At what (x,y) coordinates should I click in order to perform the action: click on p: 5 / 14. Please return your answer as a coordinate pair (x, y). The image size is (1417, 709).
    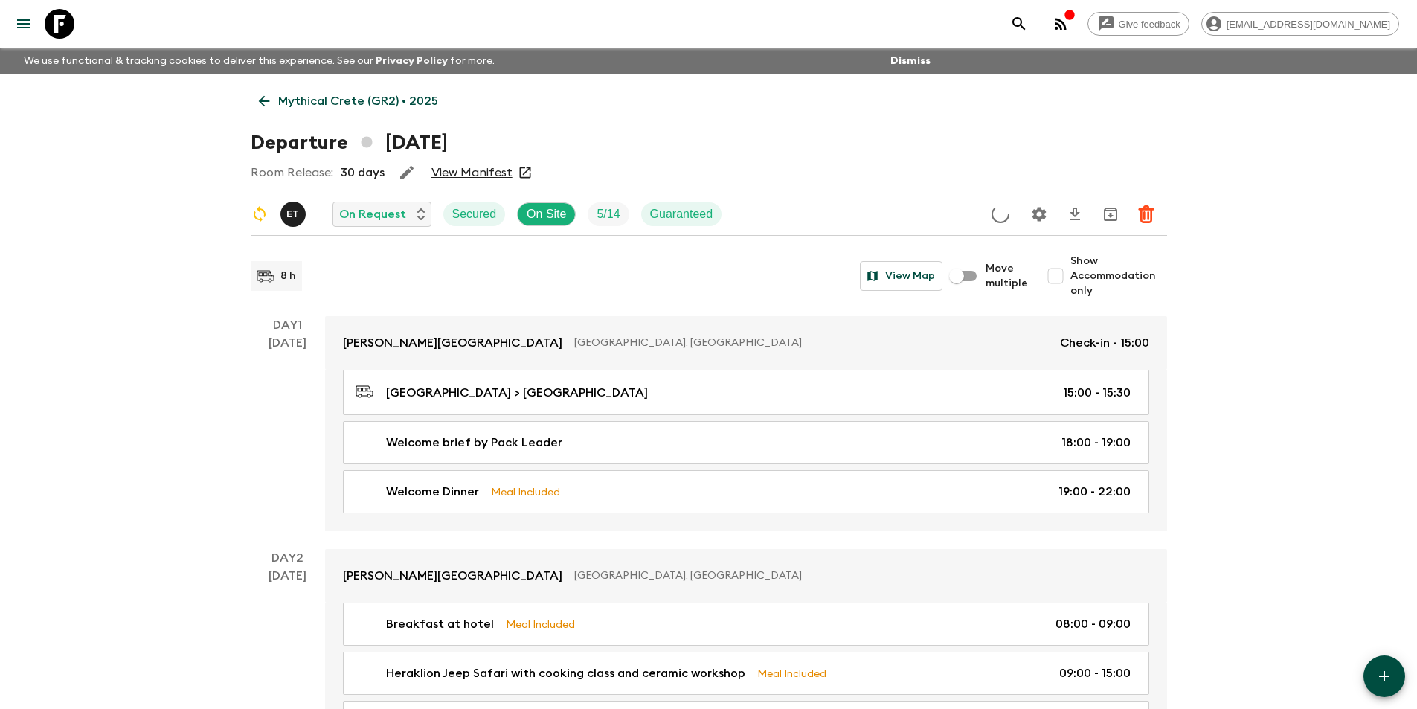
    Looking at the image, I should click on (608, 214).